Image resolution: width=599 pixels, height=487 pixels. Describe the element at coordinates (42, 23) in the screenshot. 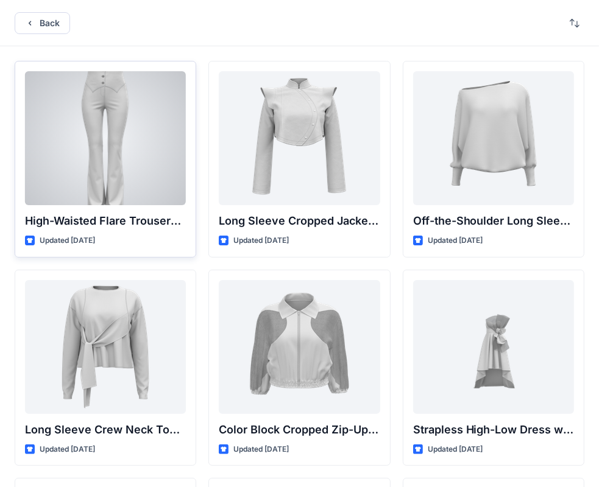

I see `button: Back` at that location.